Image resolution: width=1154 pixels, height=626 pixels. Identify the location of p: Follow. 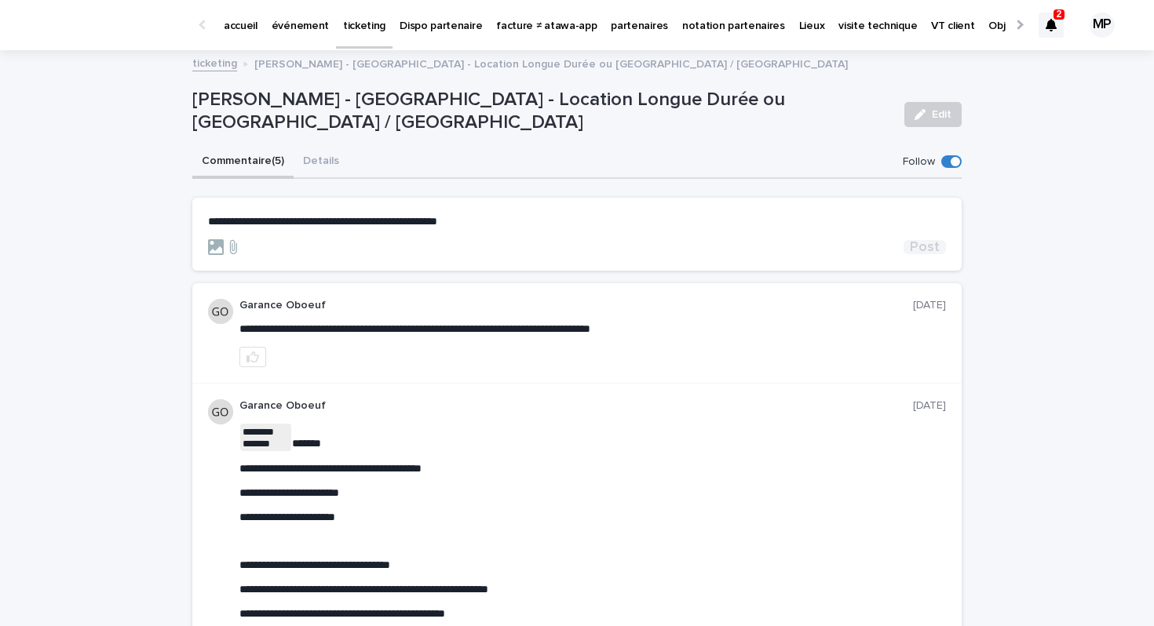
(918, 162).